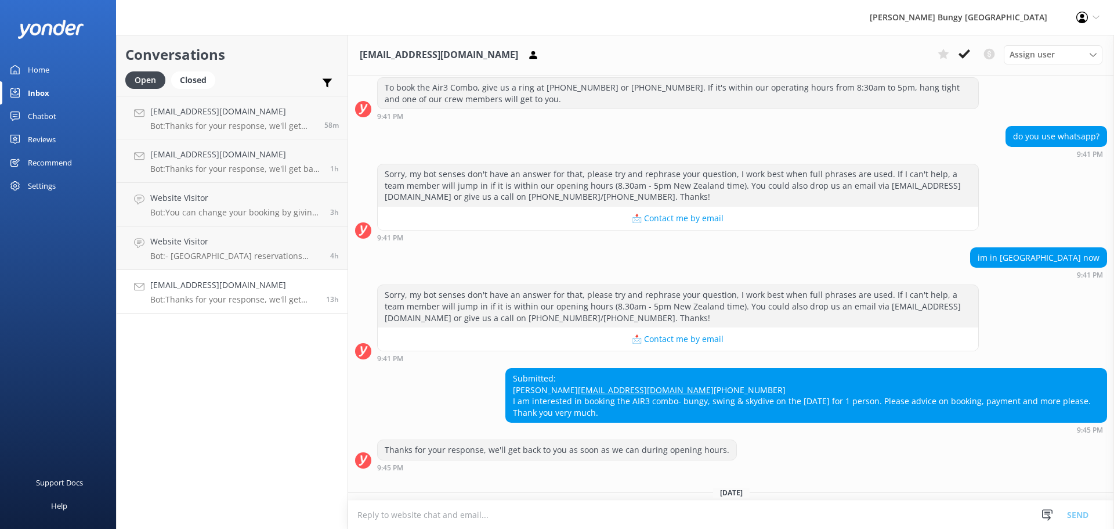  I want to click on div: Assign User, so click(1053, 55).